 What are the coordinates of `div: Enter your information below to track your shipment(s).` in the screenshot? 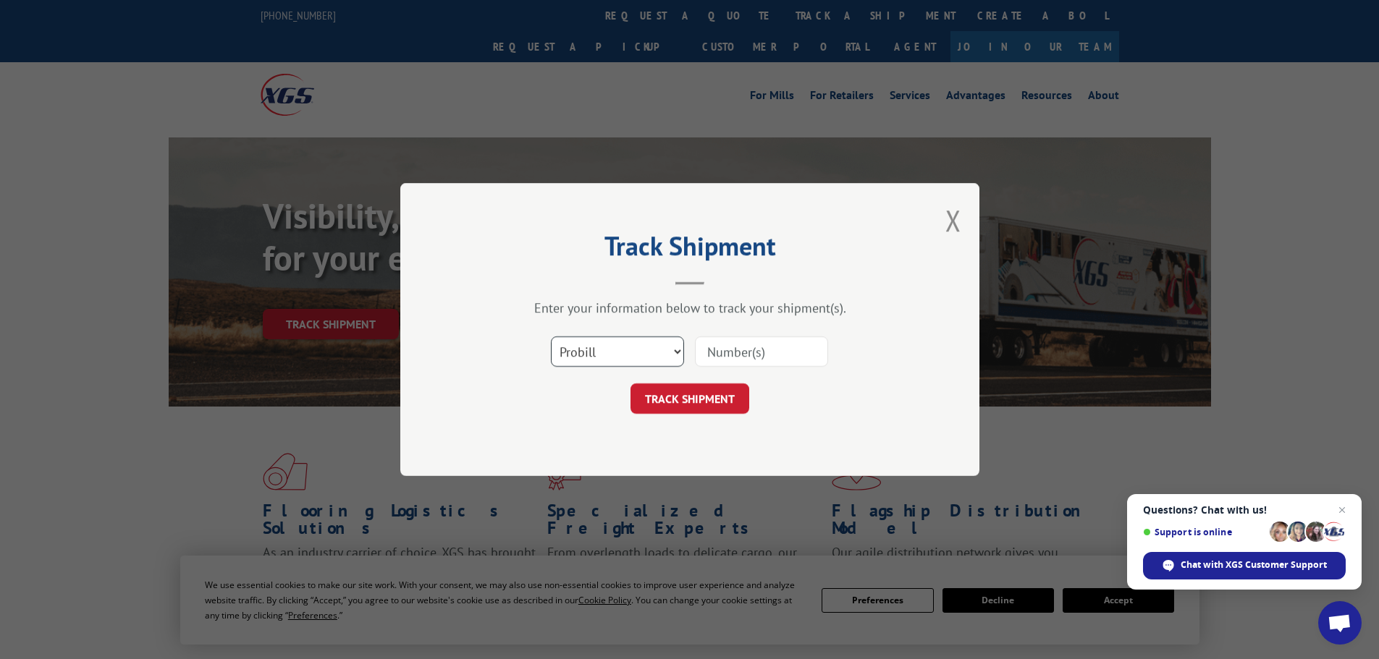 It's located at (690, 308).